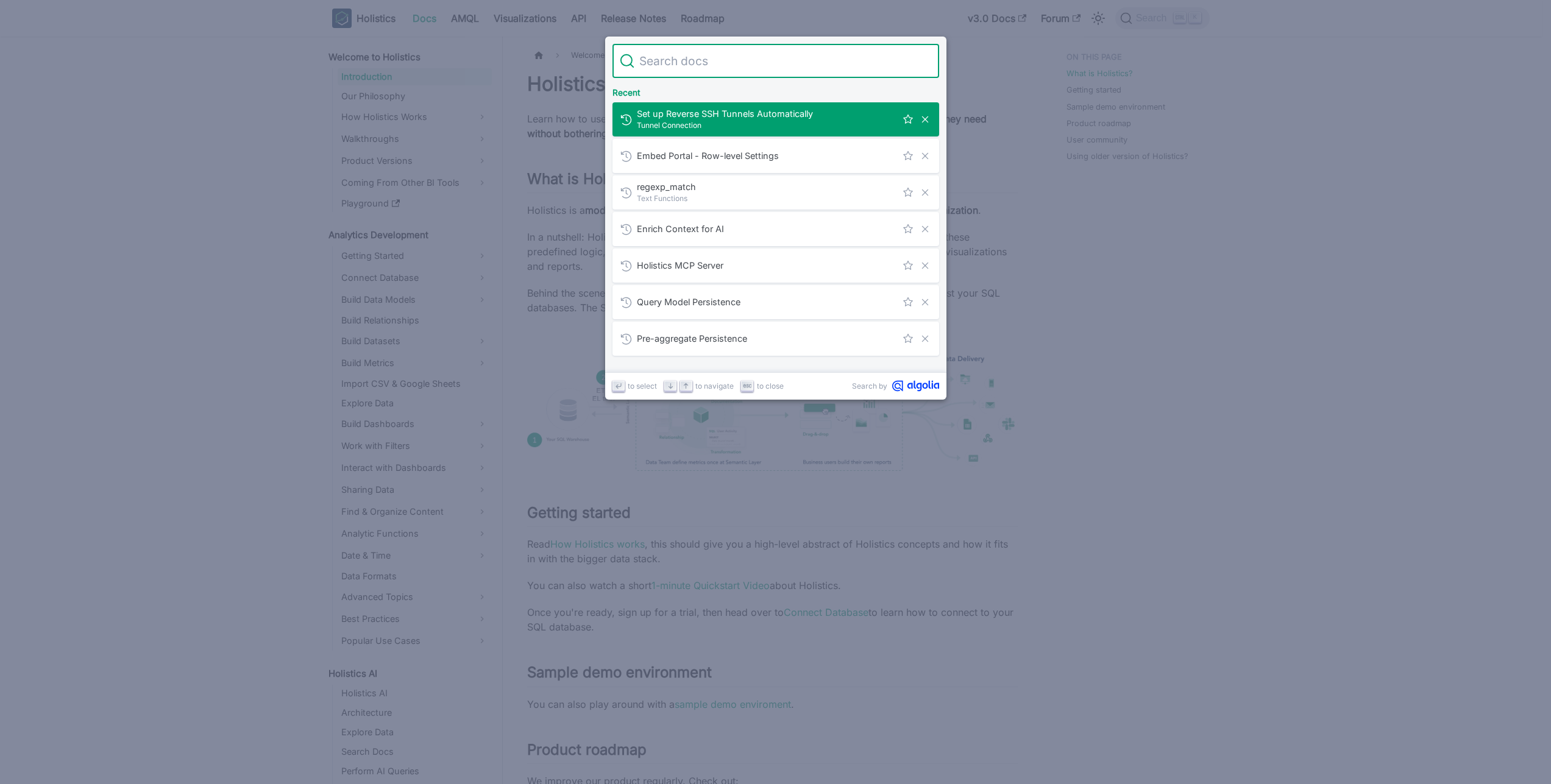  Describe the element at coordinates (870, 386) in the screenshot. I see `span: Search by` at that location.